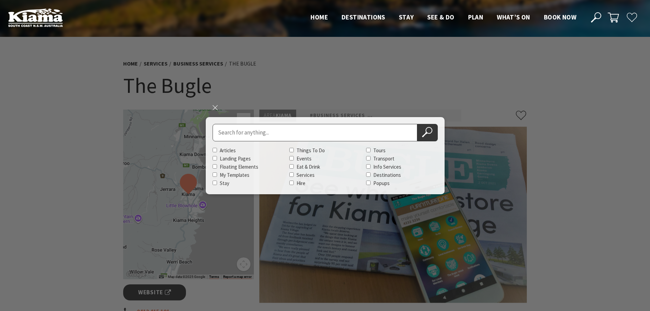 This screenshot has width=650, height=311. What do you see at coordinates (234, 175) in the screenshot?
I see `label: My Templates` at bounding box center [234, 175].